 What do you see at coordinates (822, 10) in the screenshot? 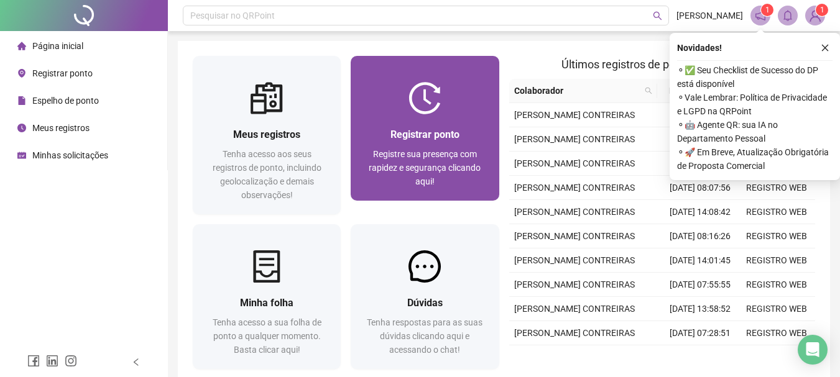
I see `sup: Atualize o seu contato no menu Meus Dados` at bounding box center [822, 10].